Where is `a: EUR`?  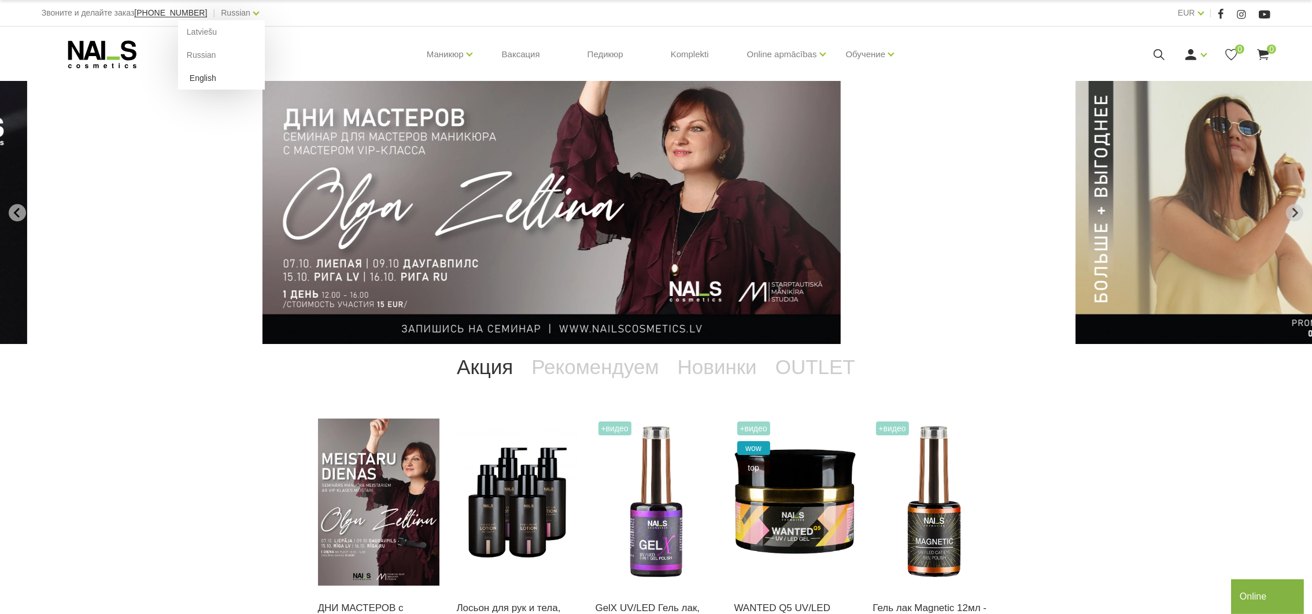
a: EUR is located at coordinates (1187, 13).